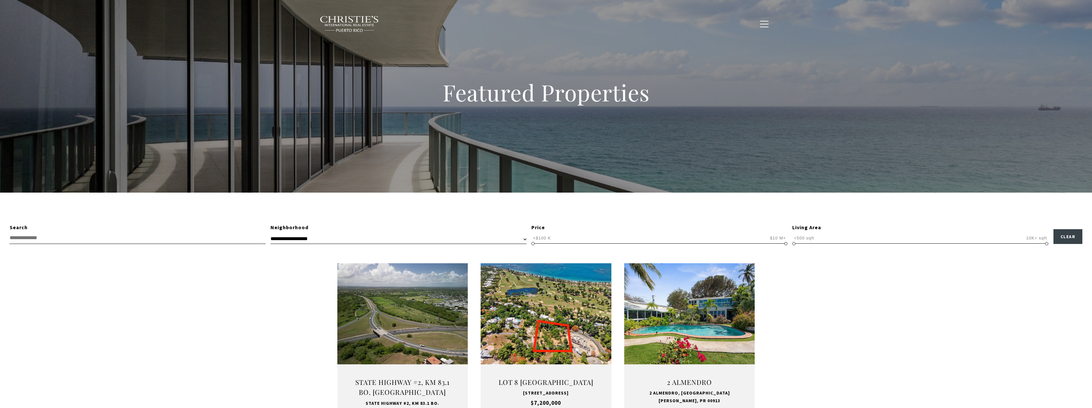 This screenshot has width=1092, height=408. What do you see at coordinates (1068, 237) in the screenshot?
I see `button: Clear` at bounding box center [1068, 237].